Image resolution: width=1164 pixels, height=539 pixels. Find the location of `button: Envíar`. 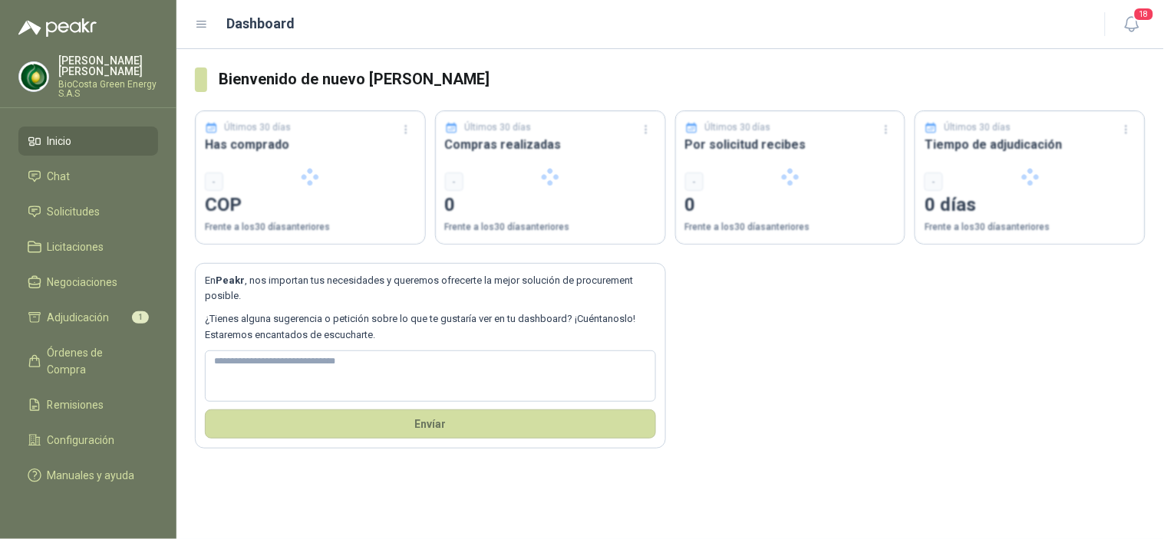

button: Envíar is located at coordinates (430, 424).